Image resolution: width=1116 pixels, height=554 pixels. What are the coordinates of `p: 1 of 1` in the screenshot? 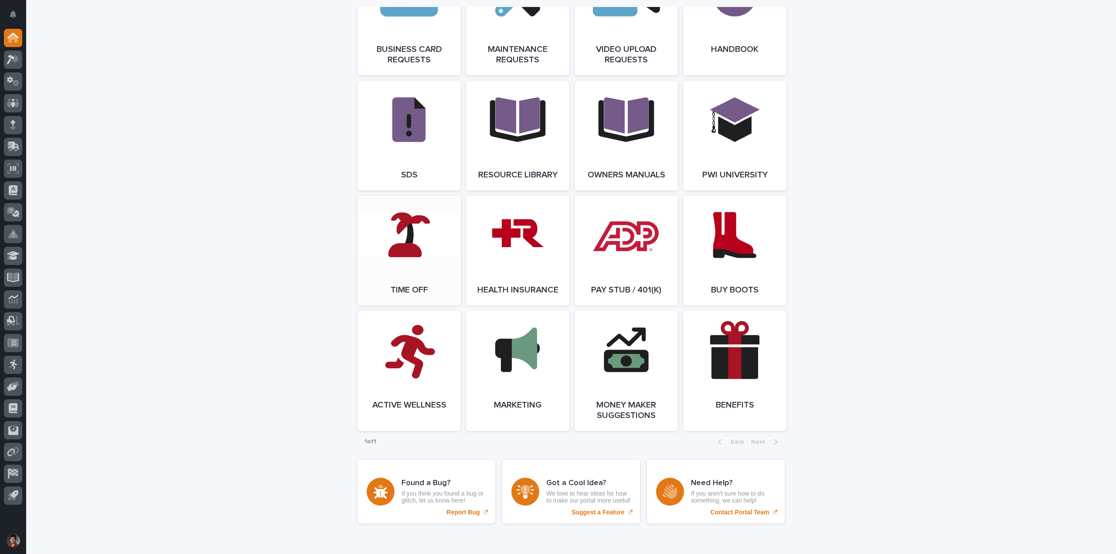 It's located at (370, 442).